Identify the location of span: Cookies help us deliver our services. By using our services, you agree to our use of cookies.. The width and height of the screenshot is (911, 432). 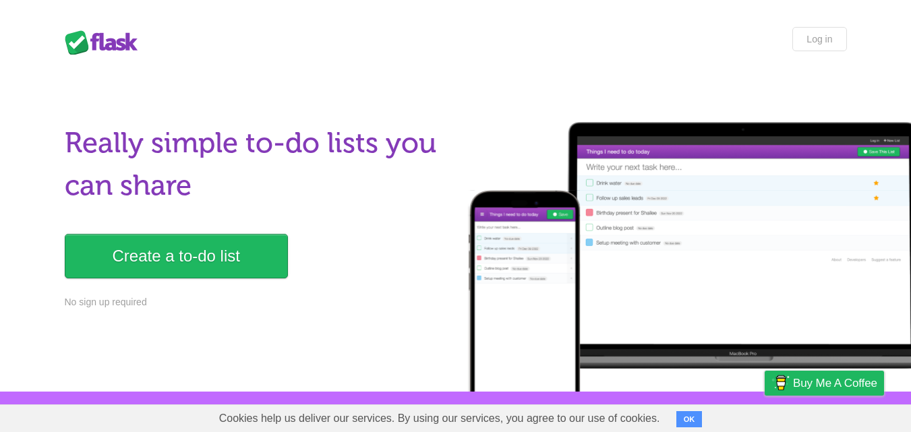
(440, 419).